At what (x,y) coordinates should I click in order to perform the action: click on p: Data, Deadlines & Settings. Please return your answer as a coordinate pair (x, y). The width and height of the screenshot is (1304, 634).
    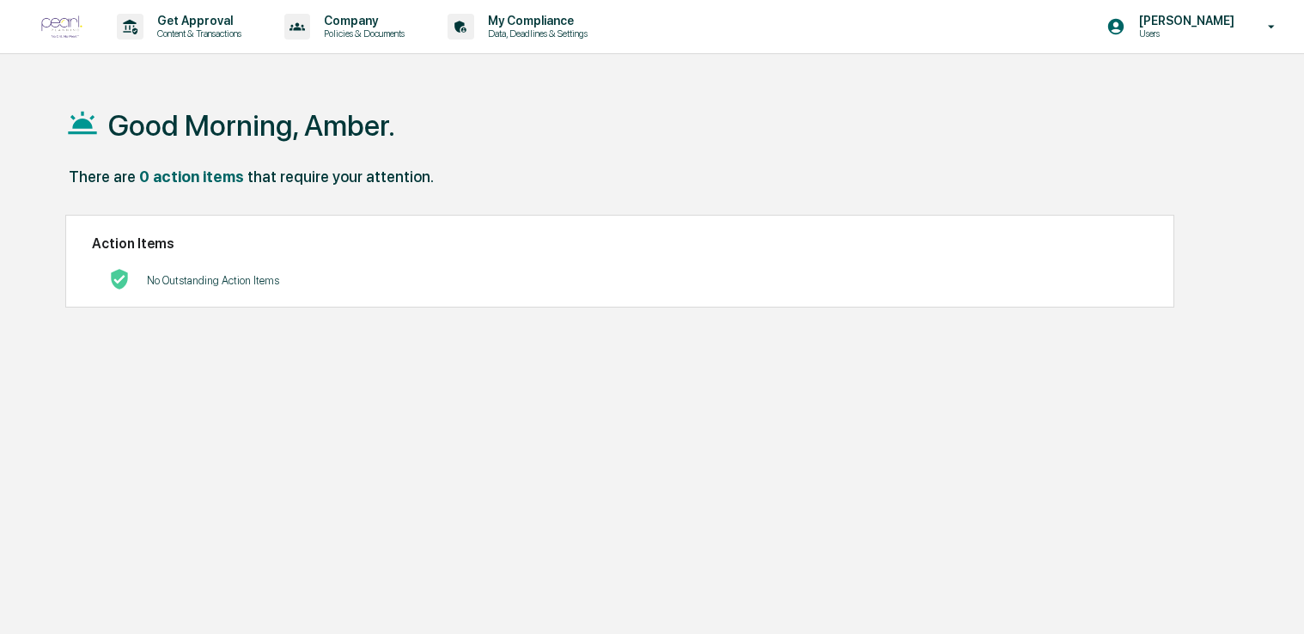
    Looking at the image, I should click on (535, 34).